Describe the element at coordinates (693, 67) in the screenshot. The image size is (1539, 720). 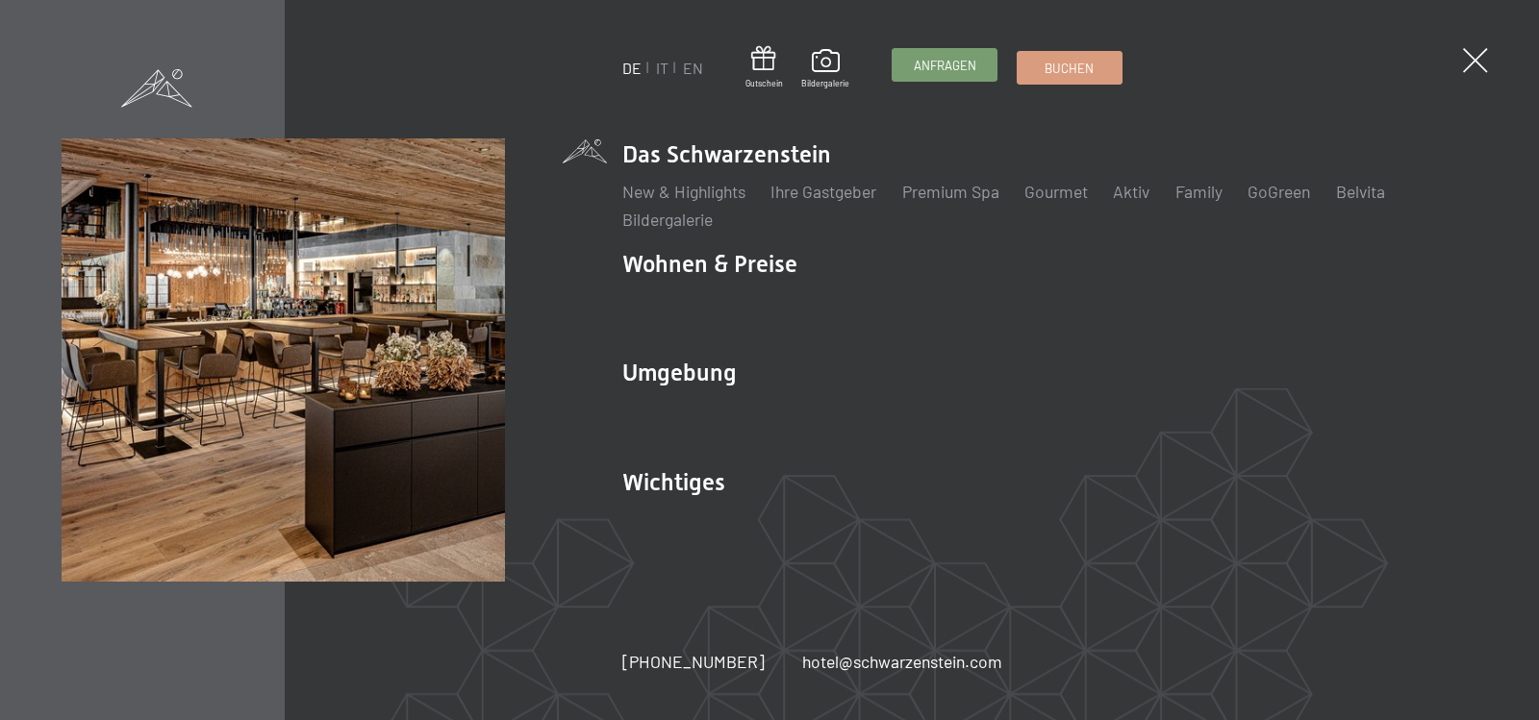
I see `a: EN` at that location.